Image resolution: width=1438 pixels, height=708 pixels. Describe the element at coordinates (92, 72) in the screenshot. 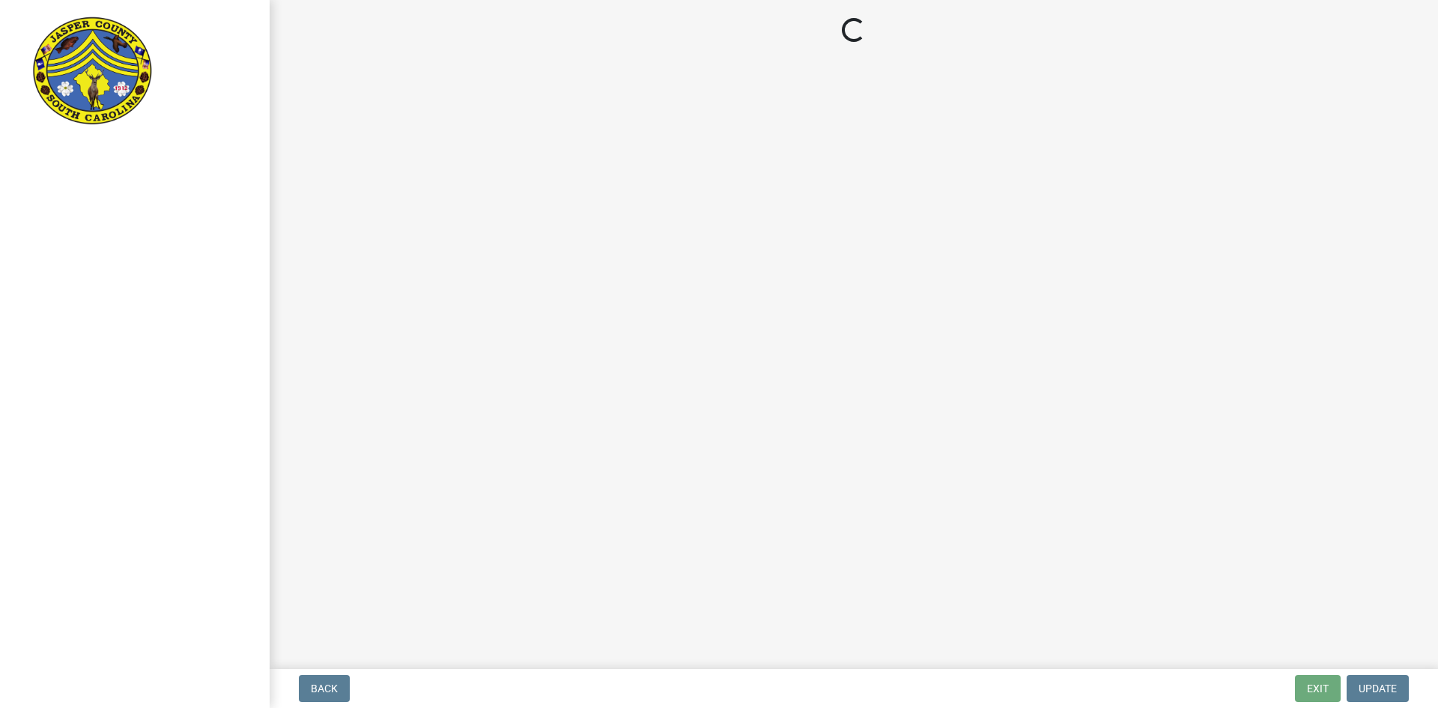

I see `img: Jasper County, South Carolina` at that location.